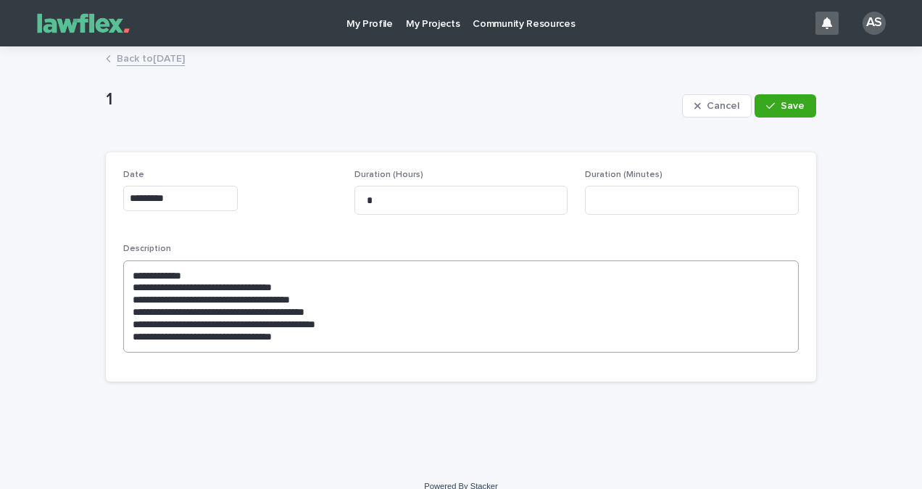 Image resolution: width=922 pixels, height=489 pixels. What do you see at coordinates (391, 99) in the screenshot?
I see `p: 1` at bounding box center [391, 99].